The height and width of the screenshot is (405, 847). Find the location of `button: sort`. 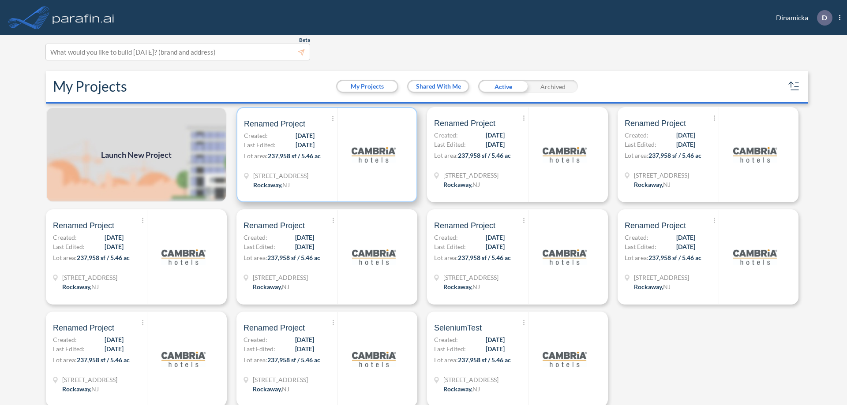

button: sort is located at coordinates (794, 86).